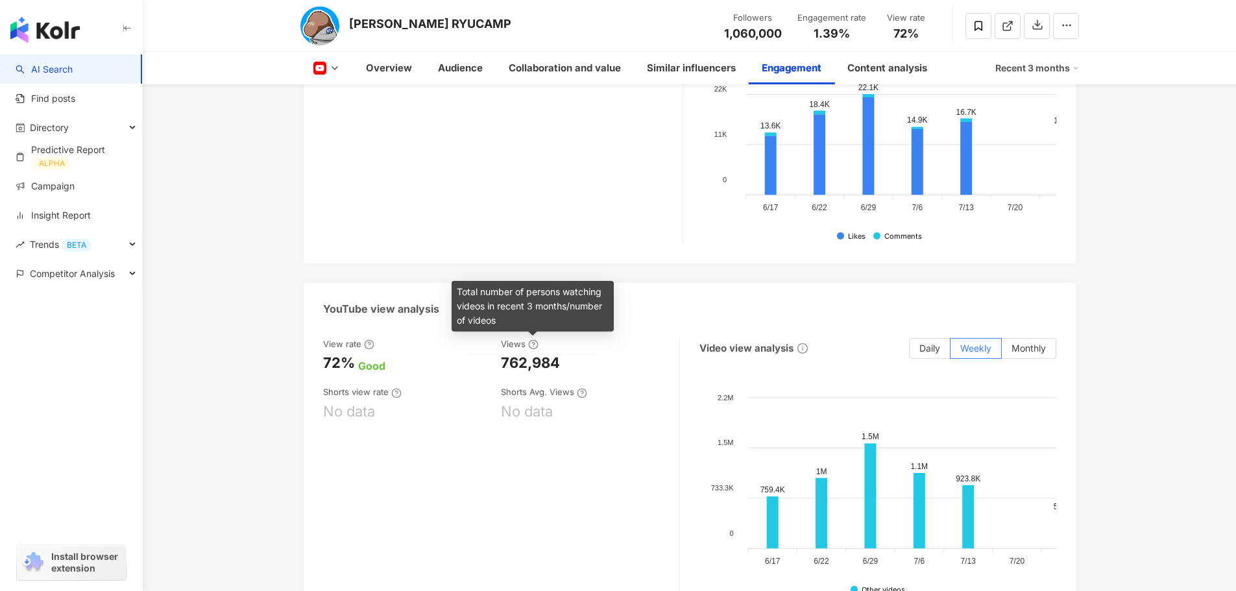 This screenshot has width=1236, height=591. Describe the element at coordinates (530, 363) in the screenshot. I see `div: 762,984` at that location.